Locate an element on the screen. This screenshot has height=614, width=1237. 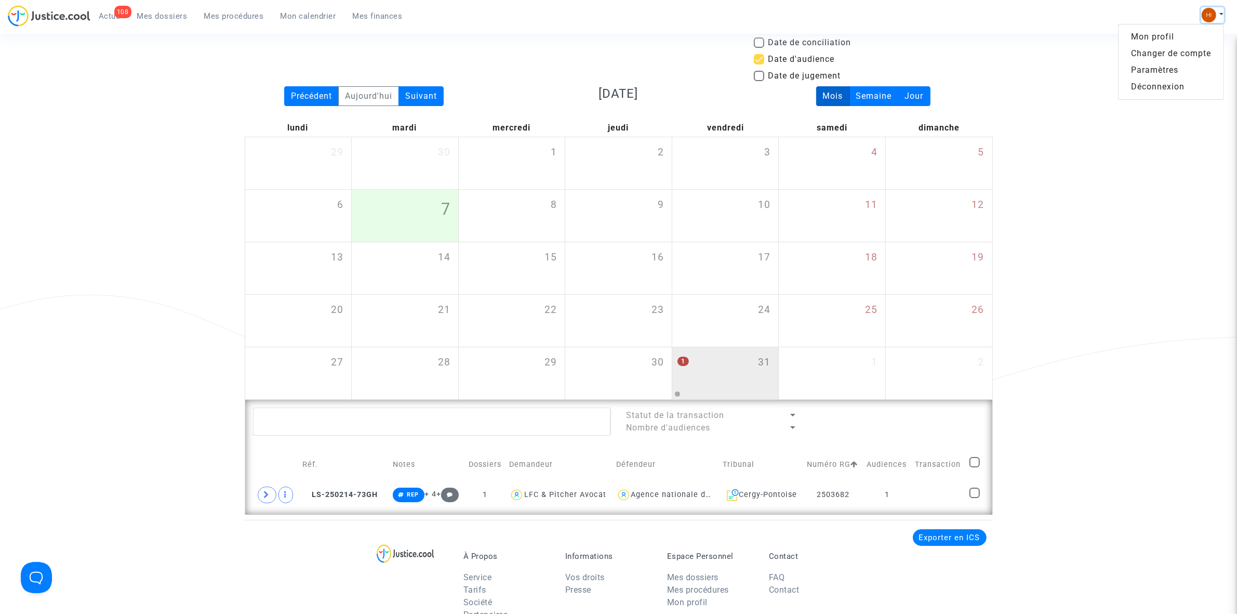
td: Demandeur is located at coordinates (559, 464).